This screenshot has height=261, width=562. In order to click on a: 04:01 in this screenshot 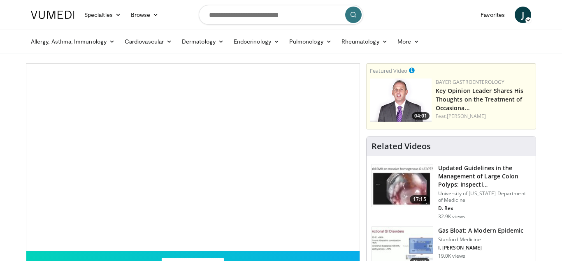, I will do `click(400, 100)`.